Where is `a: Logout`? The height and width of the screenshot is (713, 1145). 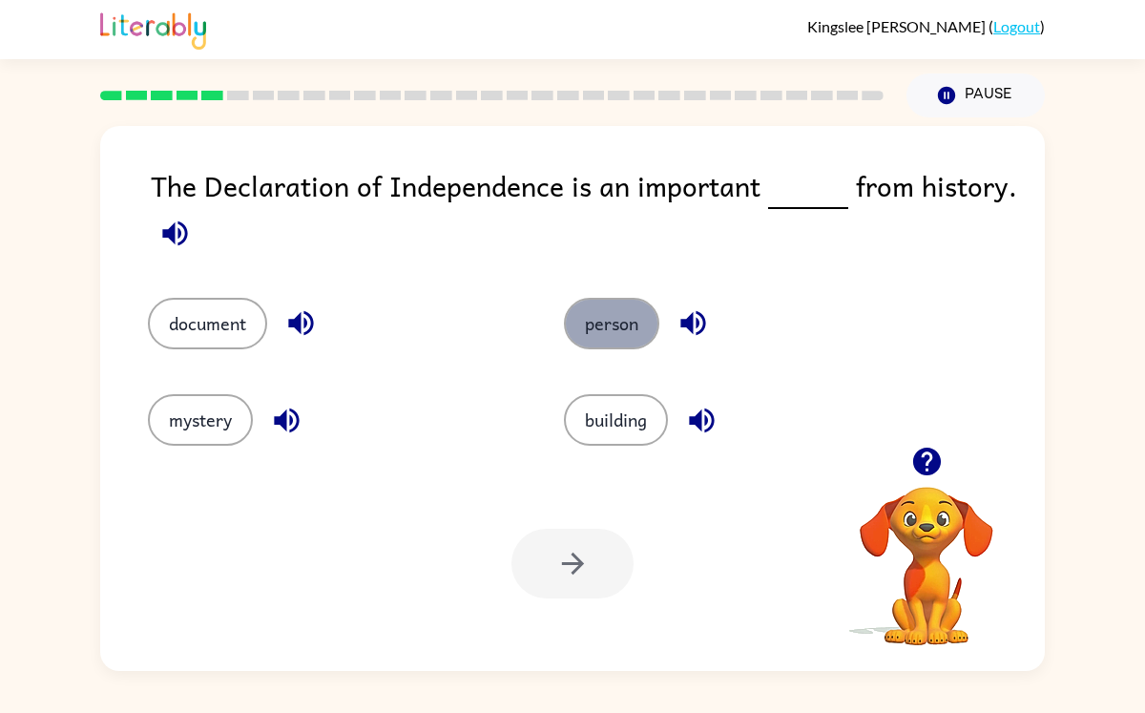
a: Logout is located at coordinates (1016, 26).